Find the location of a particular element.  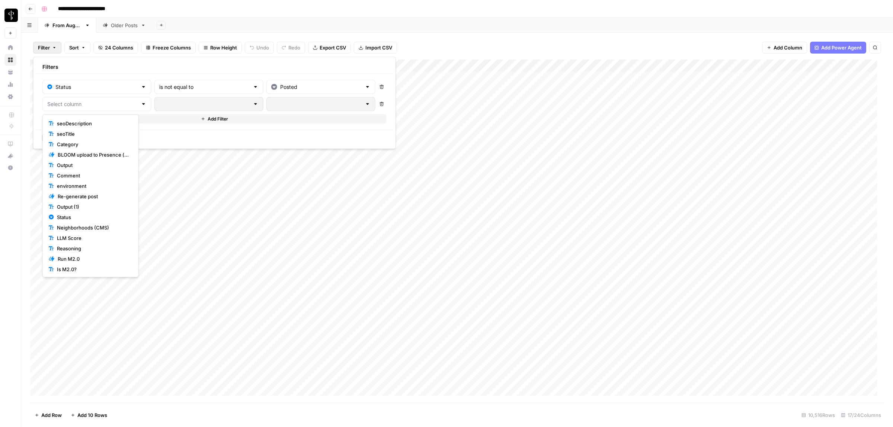

button: What's new? is located at coordinates (10, 156).